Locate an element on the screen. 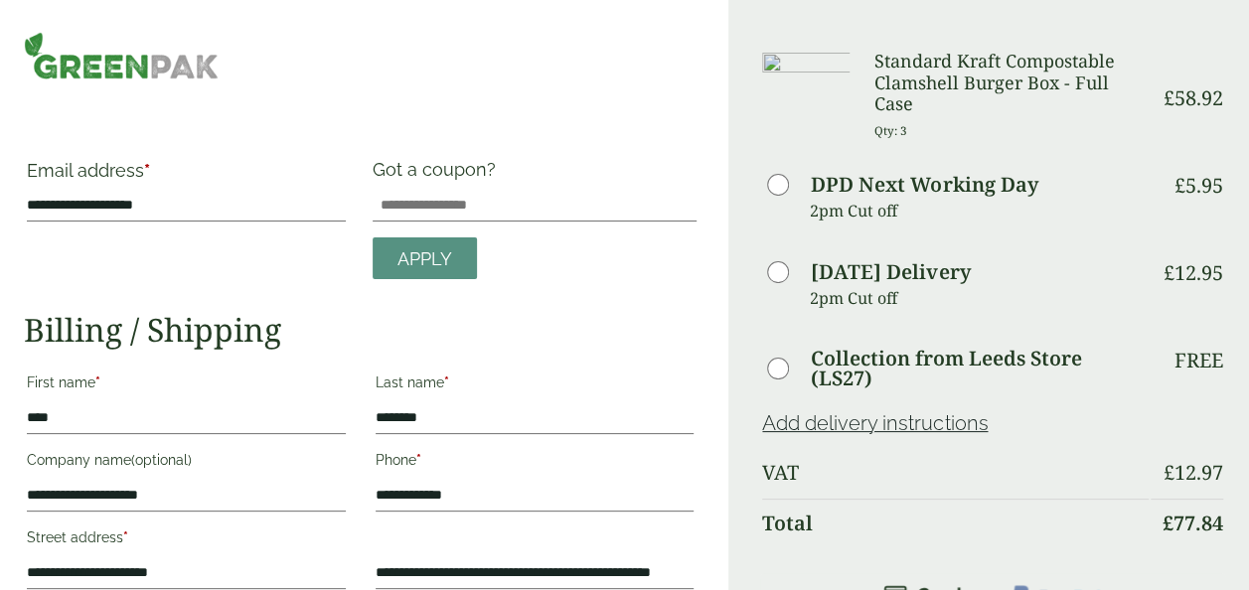  label: Last name is located at coordinates (535, 386).